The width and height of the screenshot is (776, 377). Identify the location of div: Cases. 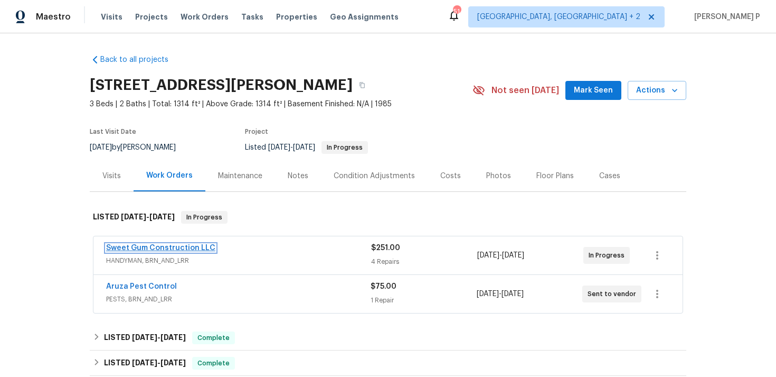
(610, 176).